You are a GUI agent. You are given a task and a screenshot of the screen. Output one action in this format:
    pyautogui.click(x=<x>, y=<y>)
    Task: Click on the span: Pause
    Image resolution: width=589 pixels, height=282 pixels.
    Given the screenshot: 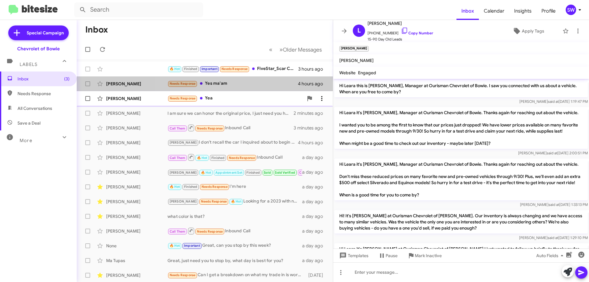 What is the action you would take?
    pyautogui.click(x=391, y=256)
    